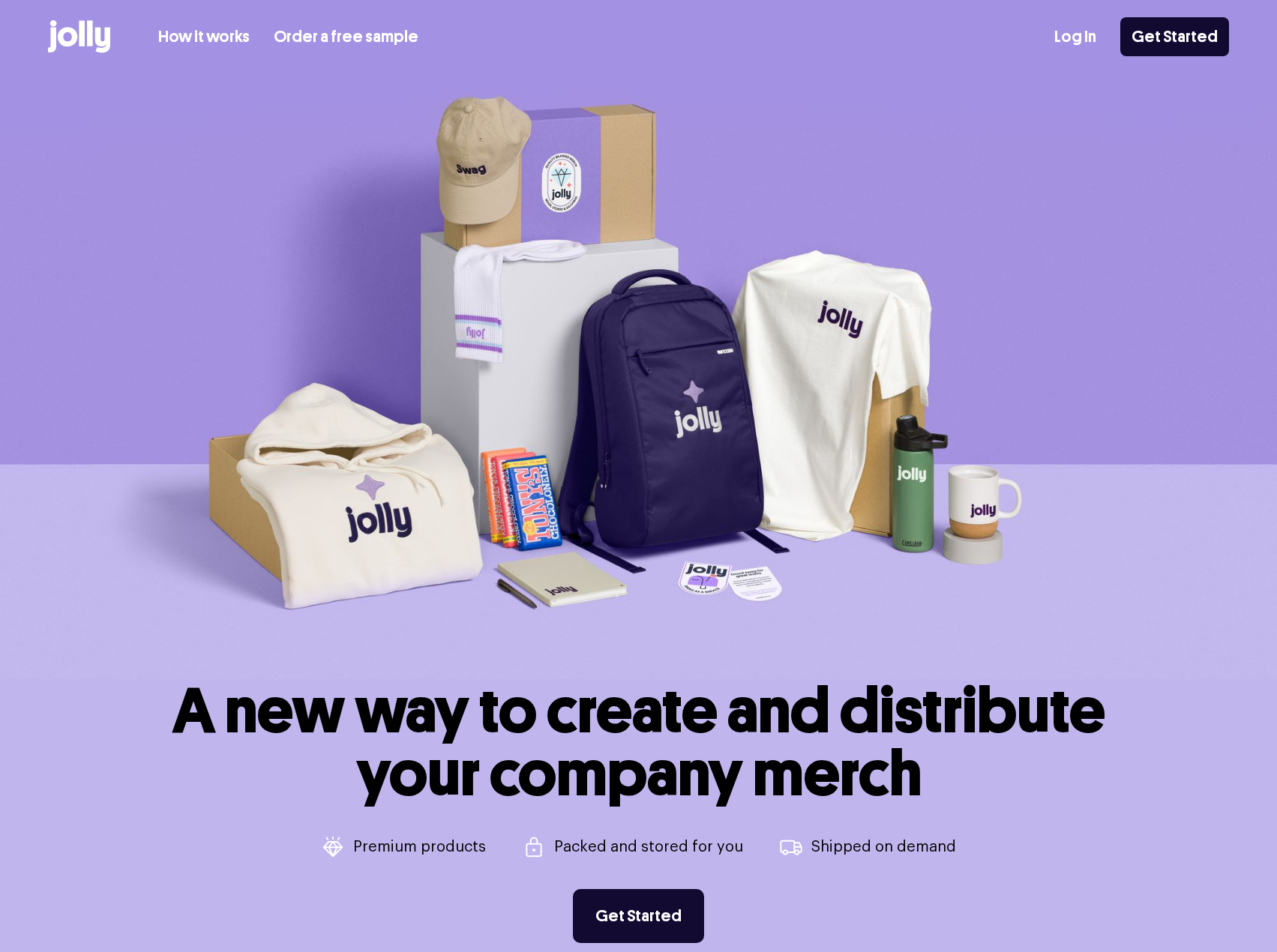 The height and width of the screenshot is (952, 1277). Describe the element at coordinates (419, 847) in the screenshot. I see `p: Premium products` at that location.